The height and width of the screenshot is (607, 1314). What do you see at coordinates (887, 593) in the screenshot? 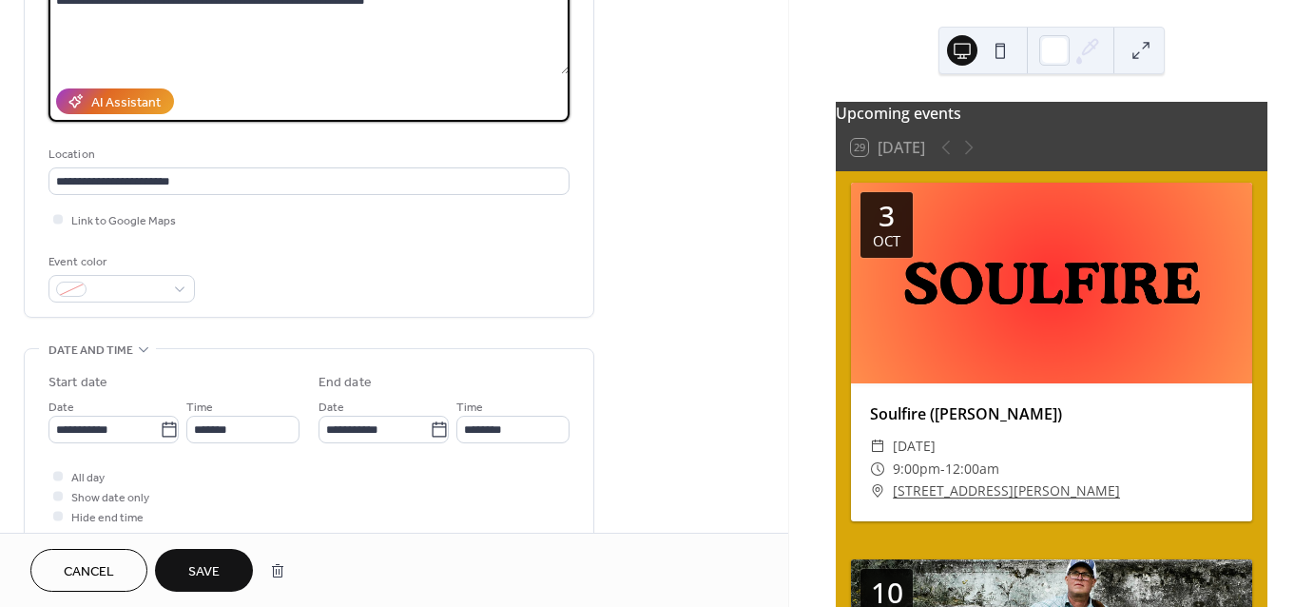
I see `div: 10` at bounding box center [887, 593].